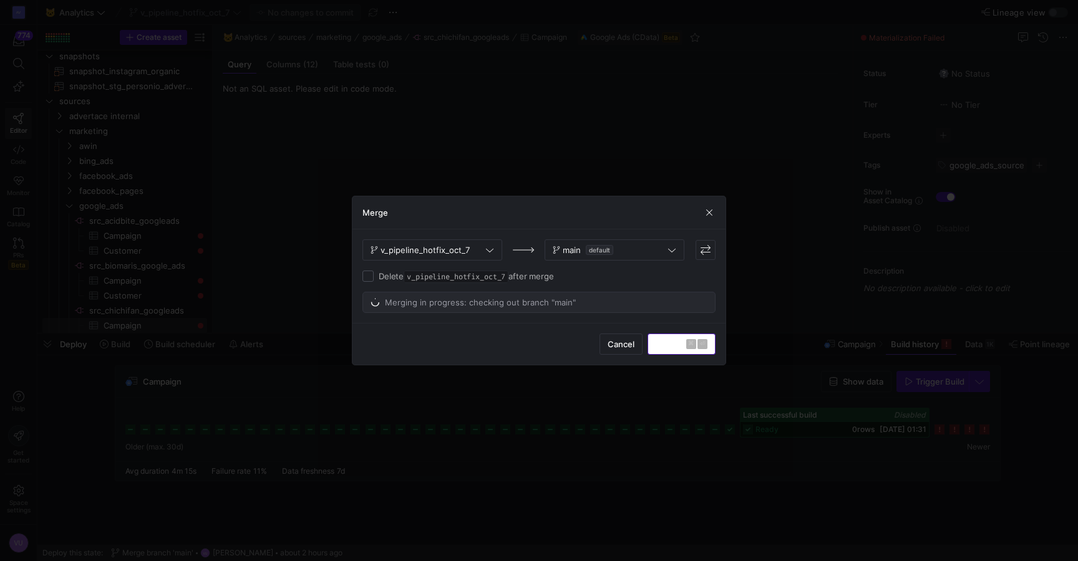 Image resolution: width=1078 pixels, height=561 pixels. I want to click on label: Delete after merge, so click(463, 276).